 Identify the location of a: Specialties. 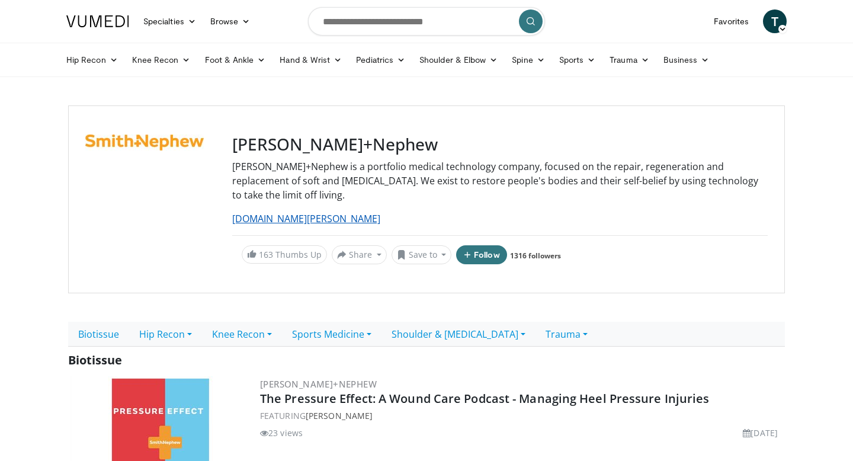
(169, 21).